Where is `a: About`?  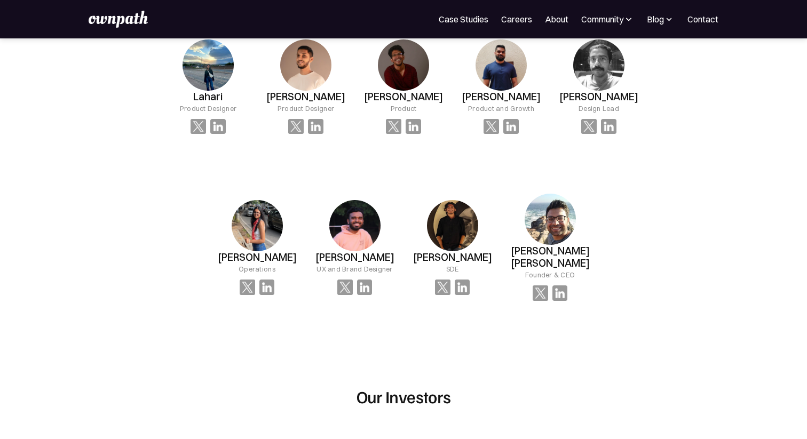 a: About is located at coordinates (557, 19).